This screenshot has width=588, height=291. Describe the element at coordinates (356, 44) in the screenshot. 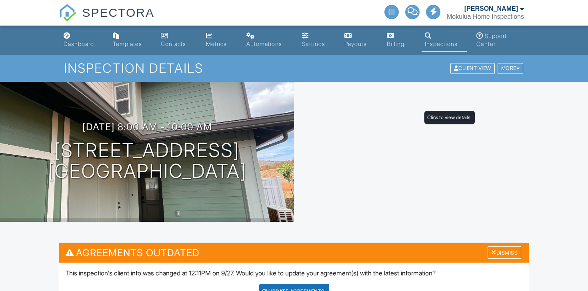

I see `div: Payouts` at that location.